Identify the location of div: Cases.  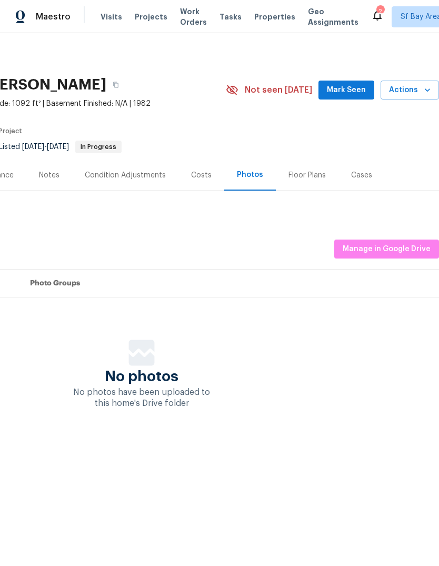
(361, 175).